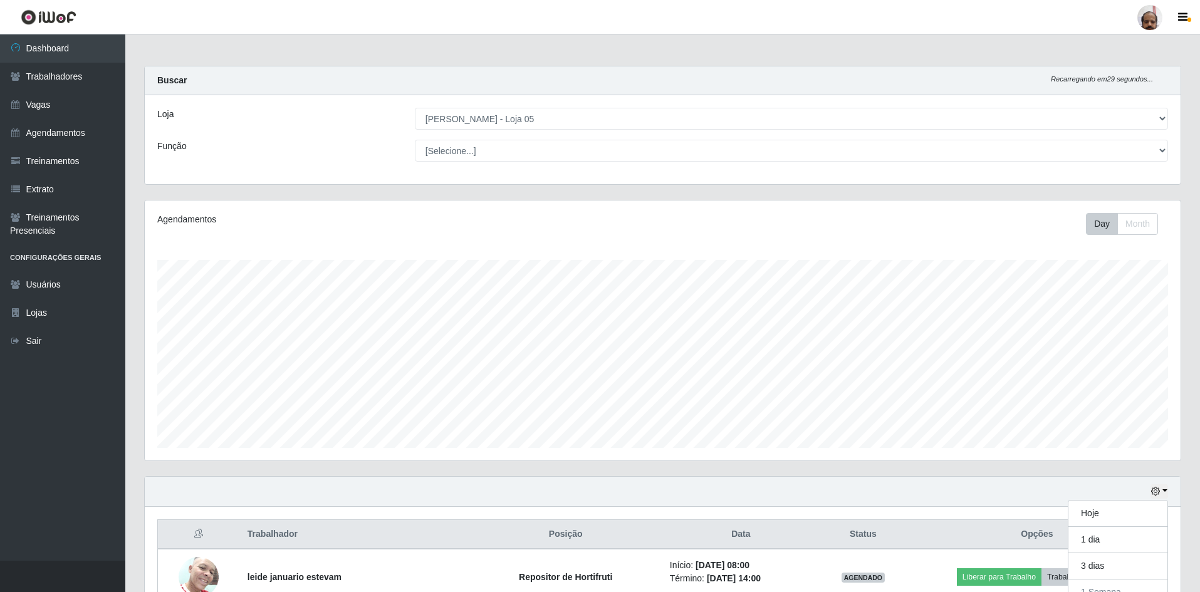 Image resolution: width=1200 pixels, height=592 pixels. Describe the element at coordinates (1037, 534) in the screenshot. I see `th: Opções` at that location.